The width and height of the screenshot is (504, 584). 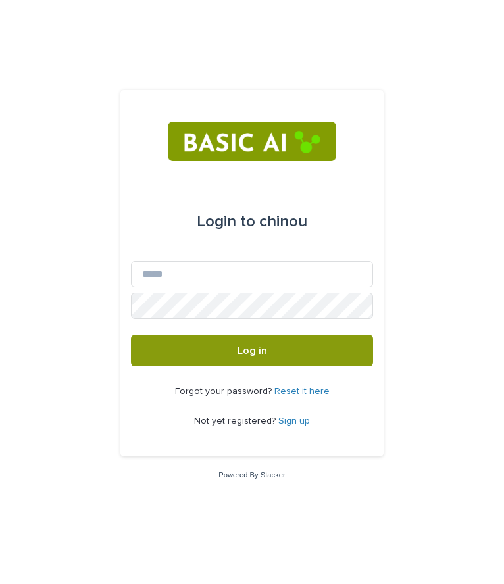 What do you see at coordinates (252, 351) in the screenshot?
I see `span: Log in` at bounding box center [252, 351].